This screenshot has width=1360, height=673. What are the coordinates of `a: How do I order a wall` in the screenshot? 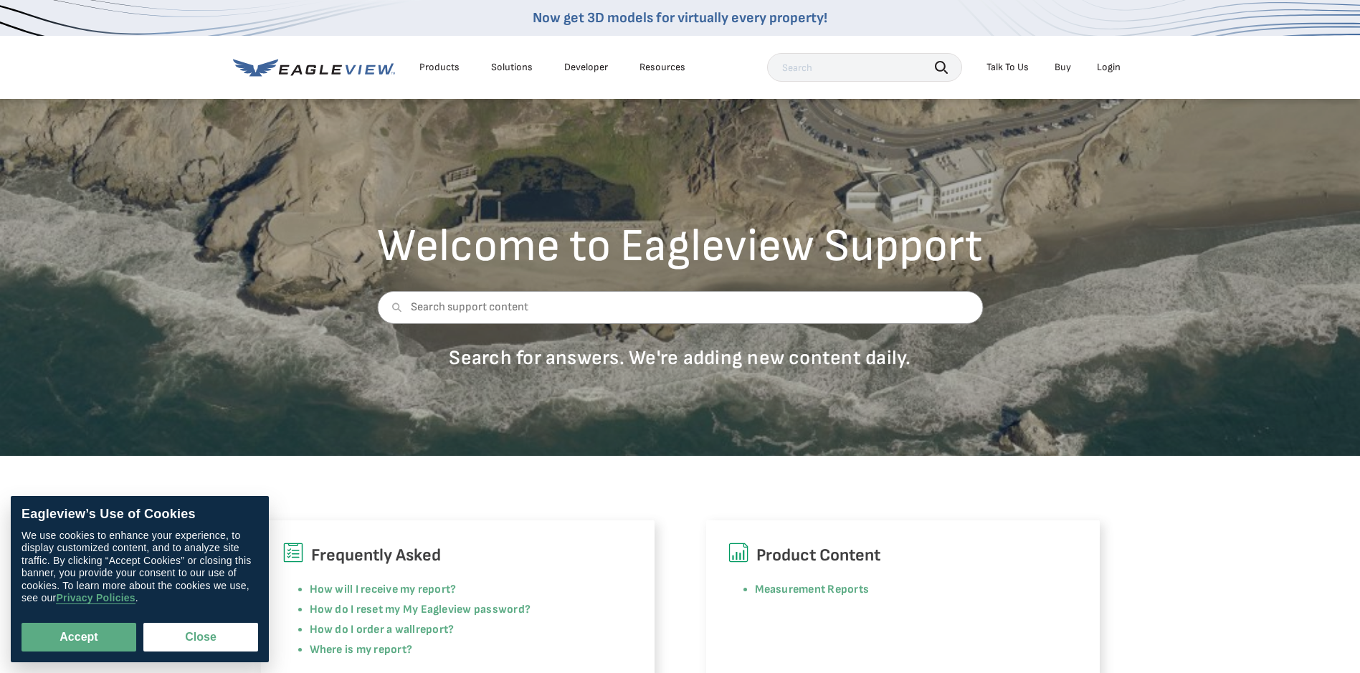 It's located at (363, 630).